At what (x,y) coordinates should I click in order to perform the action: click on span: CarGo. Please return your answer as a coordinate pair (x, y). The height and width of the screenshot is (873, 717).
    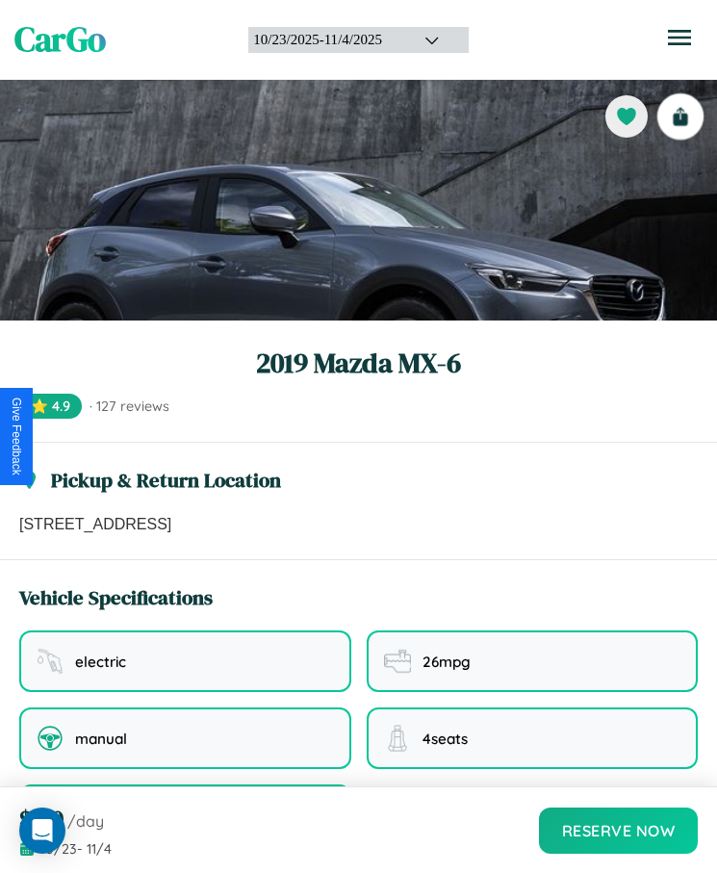
    Looking at the image, I should click on (60, 39).